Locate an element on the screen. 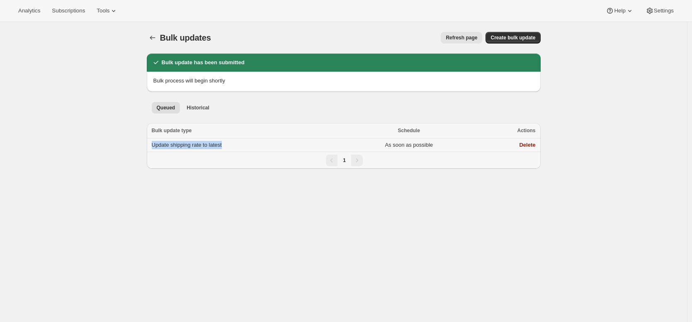  span: Tools is located at coordinates (103, 11).